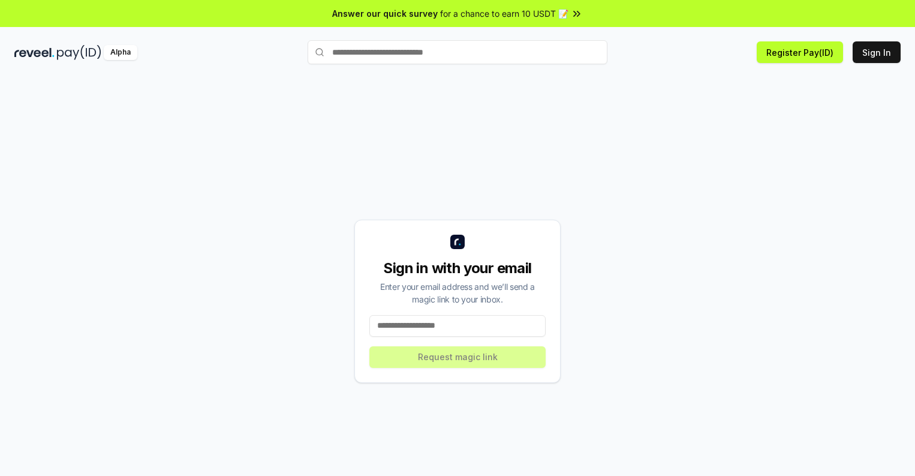 This screenshot has height=476, width=915. Describe the element at coordinates (800, 52) in the screenshot. I see `button: Register Pay(ID)` at that location.